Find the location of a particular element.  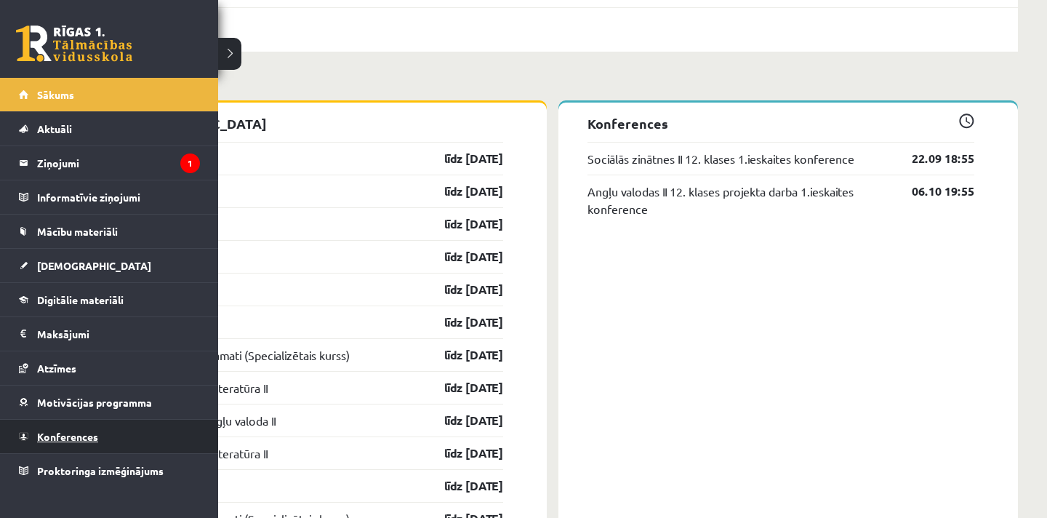

a: Sociālās zinātnes II 12. klases 1.ieskaites konference is located at coordinates (721, 159).